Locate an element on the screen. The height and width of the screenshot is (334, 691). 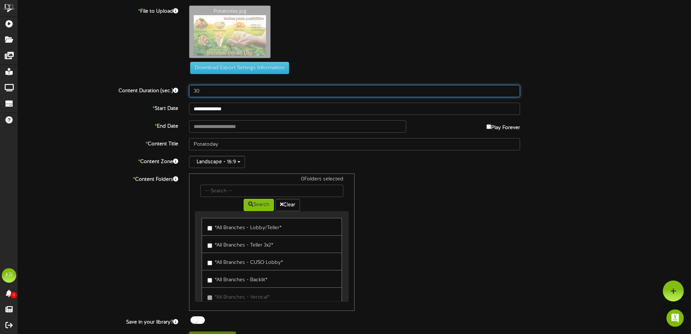
input: *All Branches - Vertical* is located at coordinates (210, 298).